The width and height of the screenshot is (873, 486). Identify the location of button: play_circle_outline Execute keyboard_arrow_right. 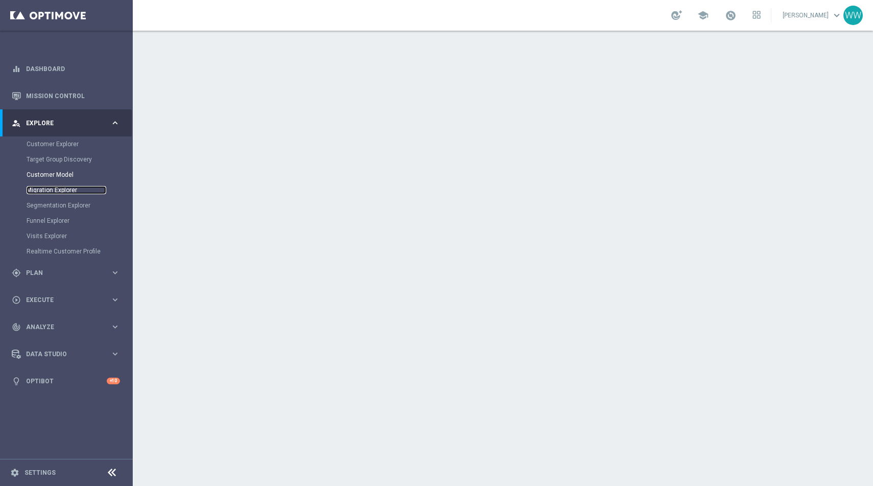
(66, 300).